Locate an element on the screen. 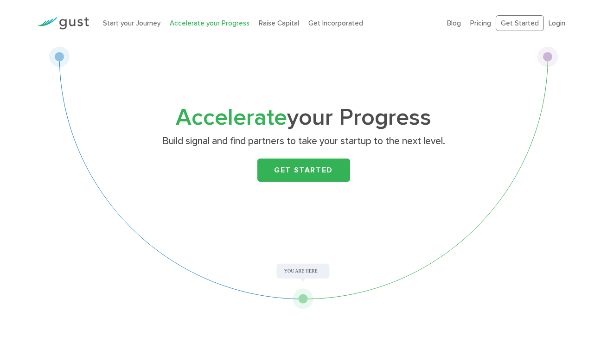 This screenshot has width=607, height=337. p: Build signal and find partners to take your startup to the next level. is located at coordinates (303, 141).